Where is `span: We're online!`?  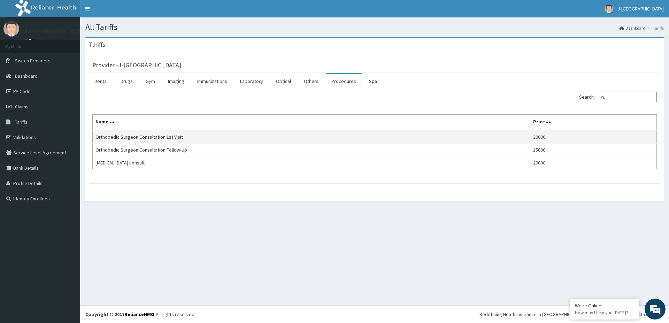
span: We're online! is located at coordinates (68, 123).